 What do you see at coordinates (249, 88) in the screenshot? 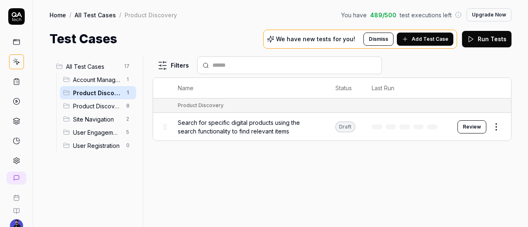
I see `th: Name` at bounding box center [249, 88].